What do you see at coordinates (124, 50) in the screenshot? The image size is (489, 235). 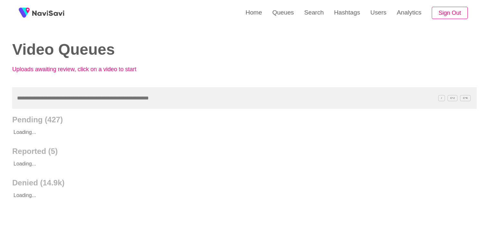 I see `h2: Video Queues` at bounding box center [124, 50].